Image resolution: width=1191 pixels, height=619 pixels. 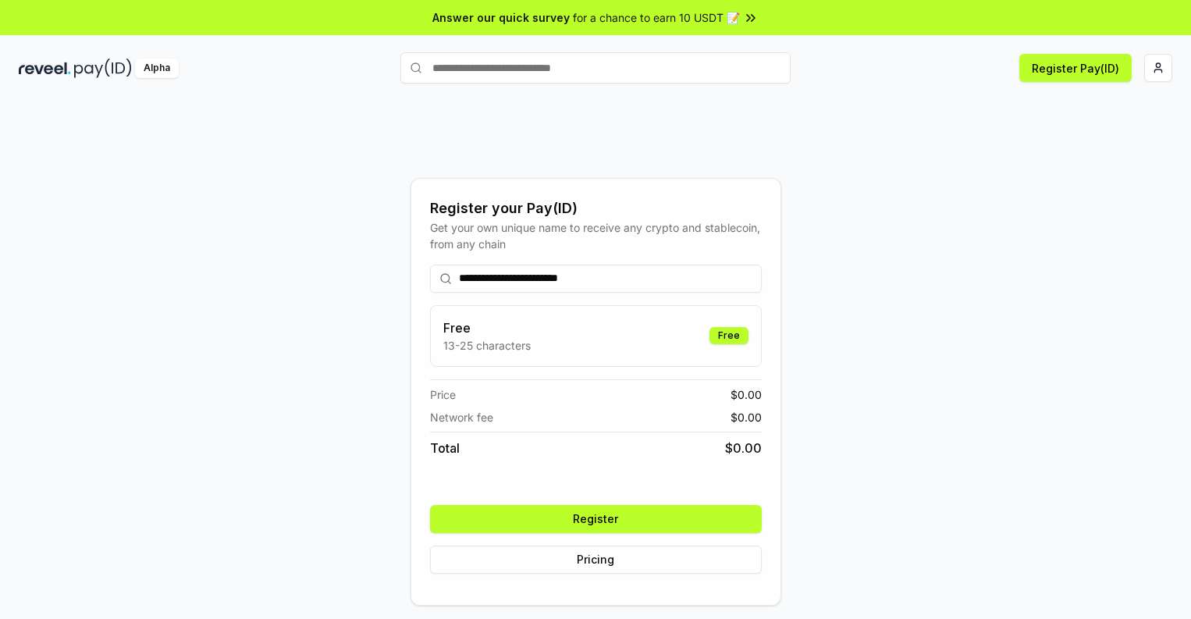 I want to click on span: Total, so click(x=445, y=448).